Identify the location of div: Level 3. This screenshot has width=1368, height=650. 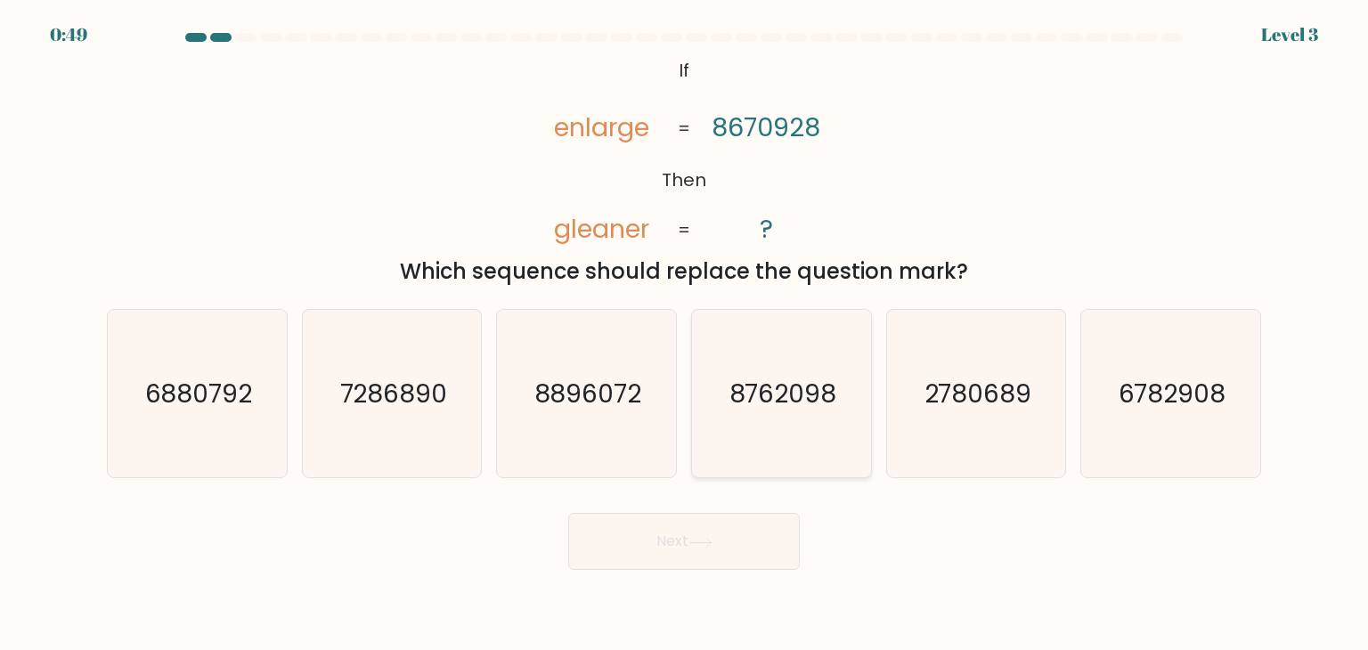
(1290, 35).